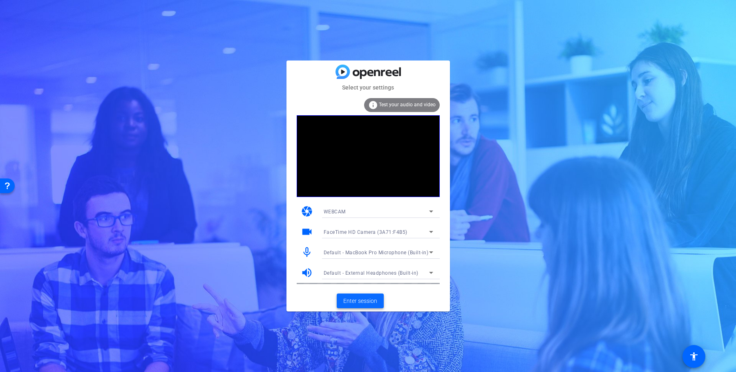  What do you see at coordinates (694, 356) in the screenshot?
I see `mat-icon: accessibility` at bounding box center [694, 356].